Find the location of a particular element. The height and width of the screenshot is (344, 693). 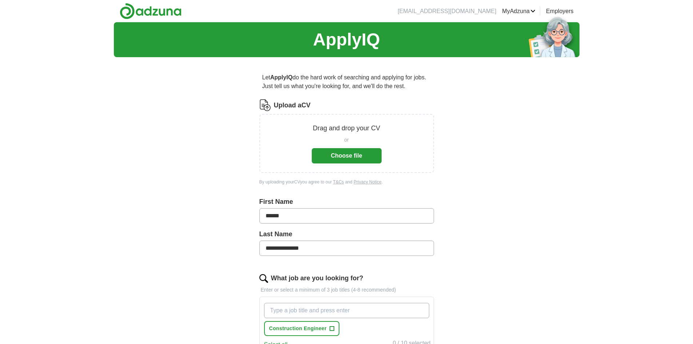

div: By uploading your CV you agree to our and . is located at coordinates (346, 182).